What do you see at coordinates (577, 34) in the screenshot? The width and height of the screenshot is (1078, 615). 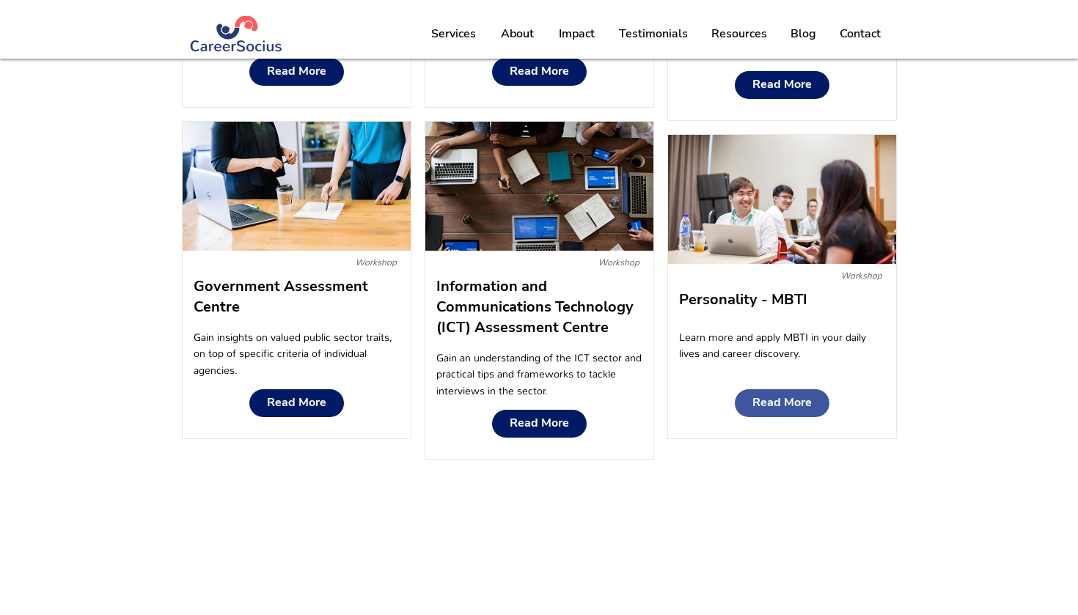 I see `a: Impact` at bounding box center [577, 34].